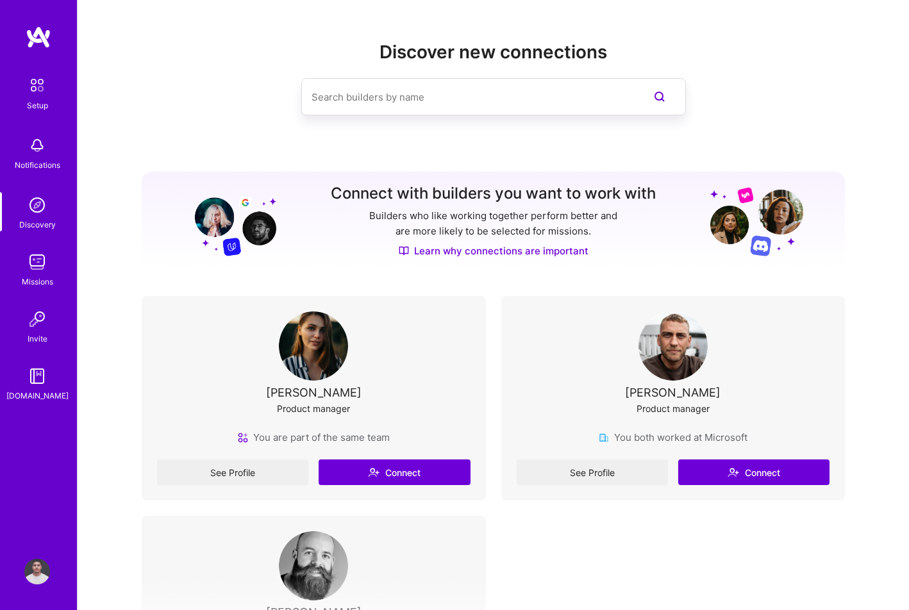  What do you see at coordinates (493, 194) in the screenshot?
I see `h3: Connect with builders you want to work with` at bounding box center [493, 194].